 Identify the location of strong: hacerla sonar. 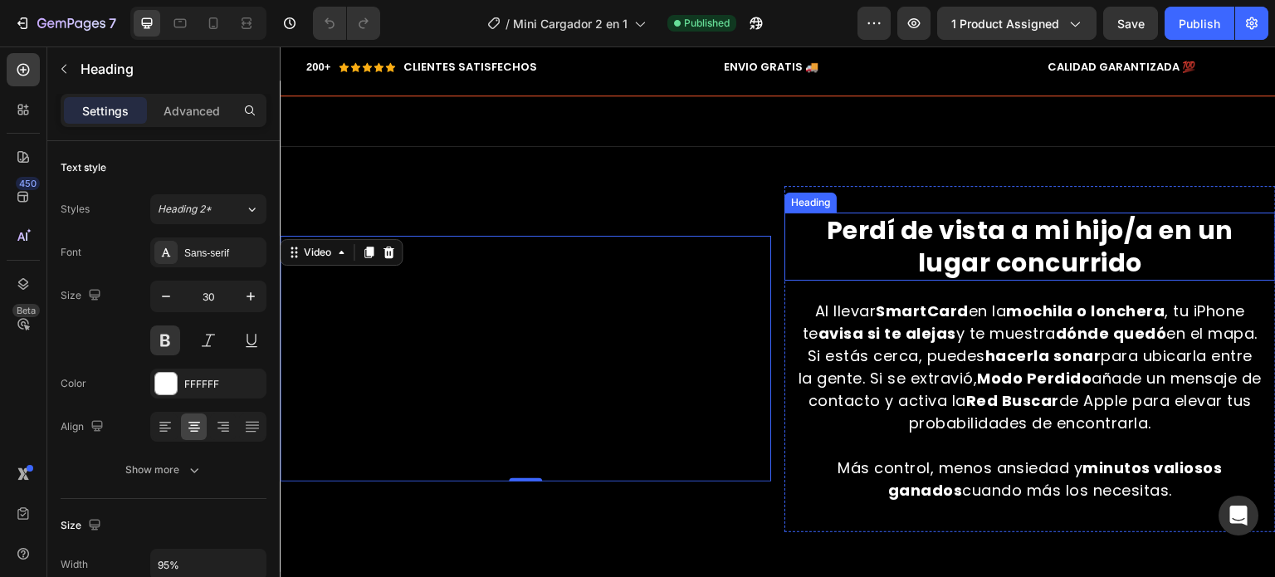
(764, 309).